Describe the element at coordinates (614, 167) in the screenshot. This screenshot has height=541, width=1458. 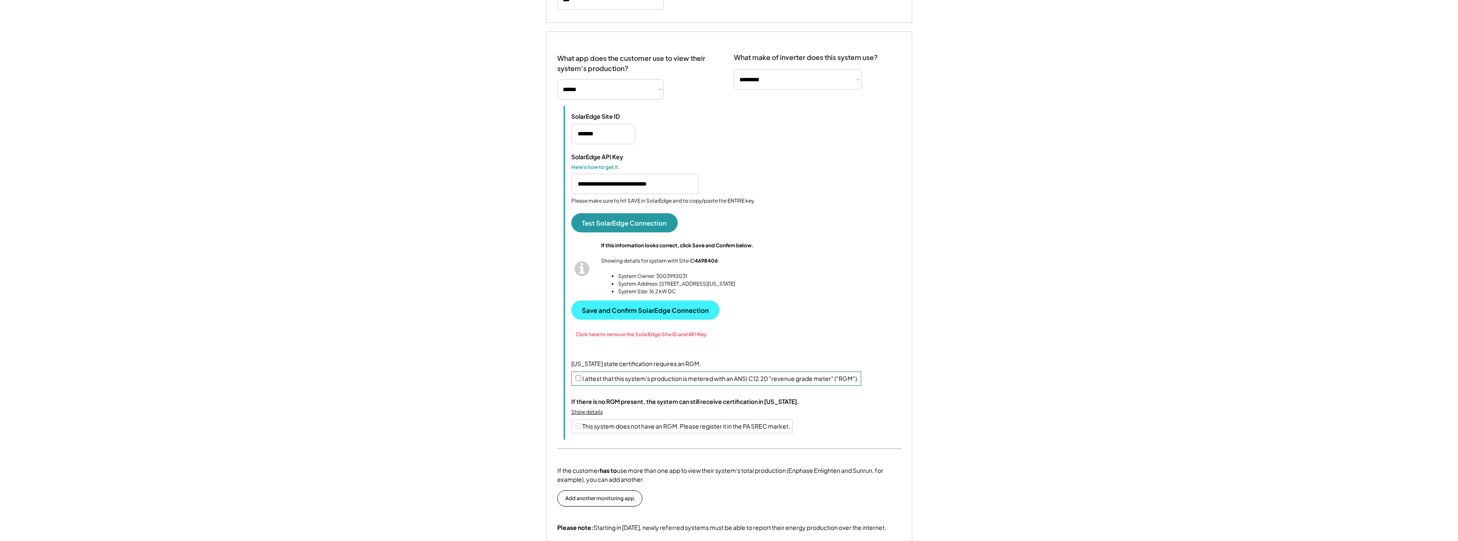
I see `div: Here's how to get it.` at that location.